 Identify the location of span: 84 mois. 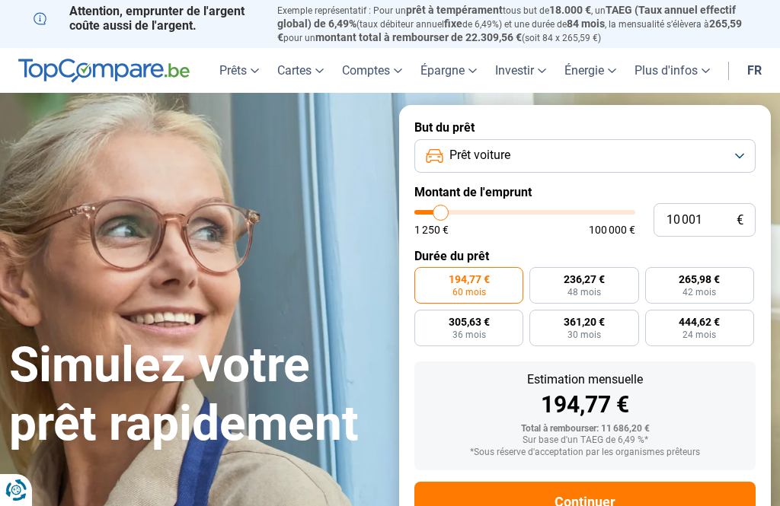
(586, 24).